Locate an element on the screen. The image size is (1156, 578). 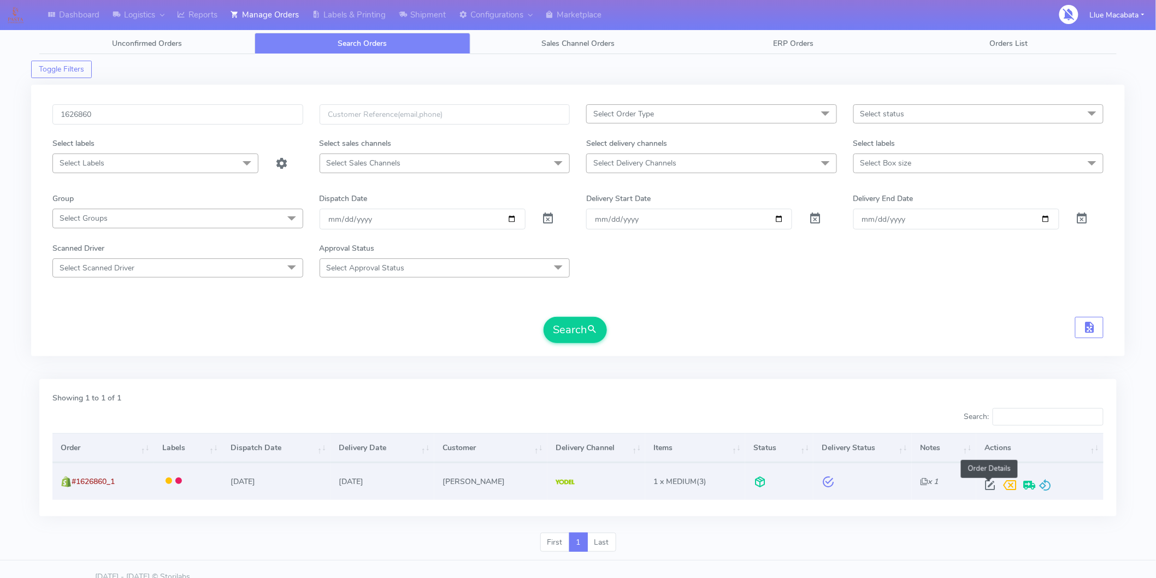
th: Delivery Channel: activate to sort column ascending is located at coordinates (596, 448).